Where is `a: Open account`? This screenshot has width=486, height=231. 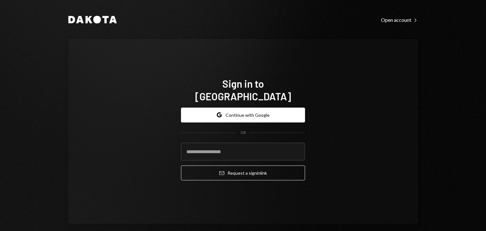 a: Open account is located at coordinates (399, 20).